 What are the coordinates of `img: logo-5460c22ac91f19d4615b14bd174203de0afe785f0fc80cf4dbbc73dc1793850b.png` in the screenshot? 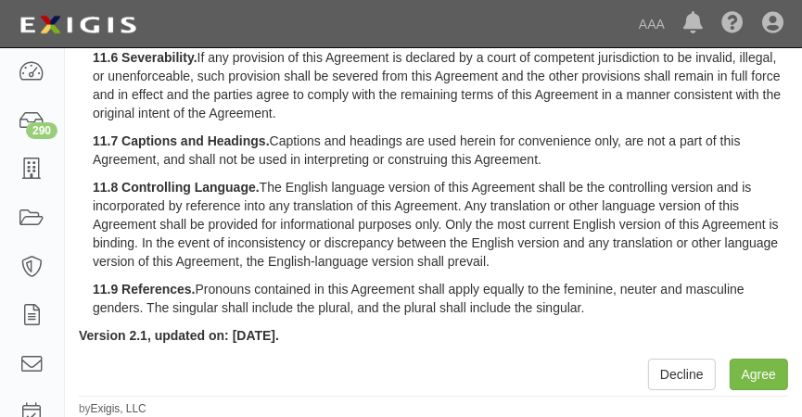 It's located at (78, 25).